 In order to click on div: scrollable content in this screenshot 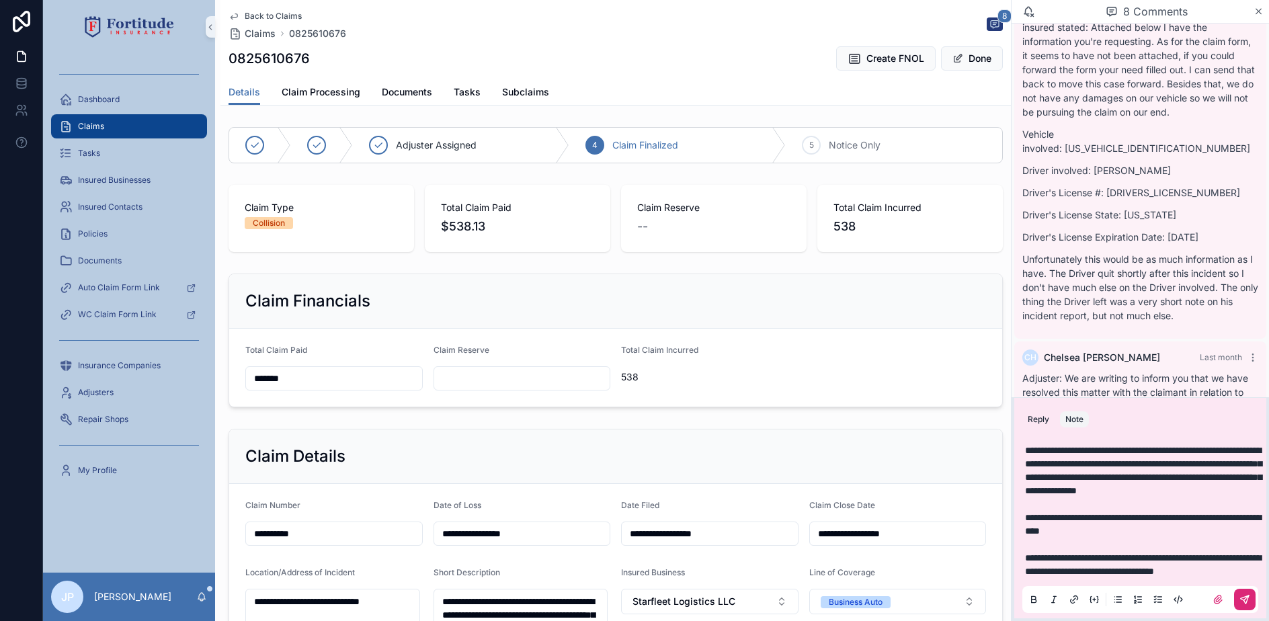, I will do `click(129, 277)`.